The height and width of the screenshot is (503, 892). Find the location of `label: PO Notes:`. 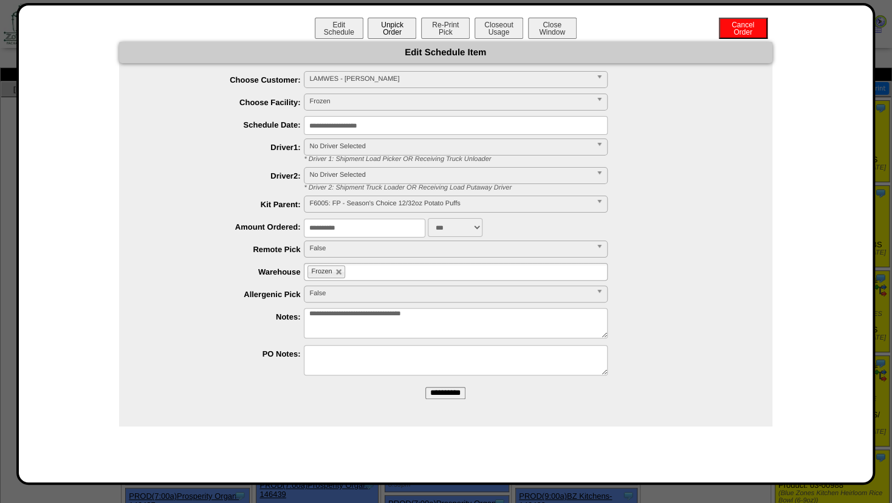

label: PO Notes: is located at coordinates (224, 354).